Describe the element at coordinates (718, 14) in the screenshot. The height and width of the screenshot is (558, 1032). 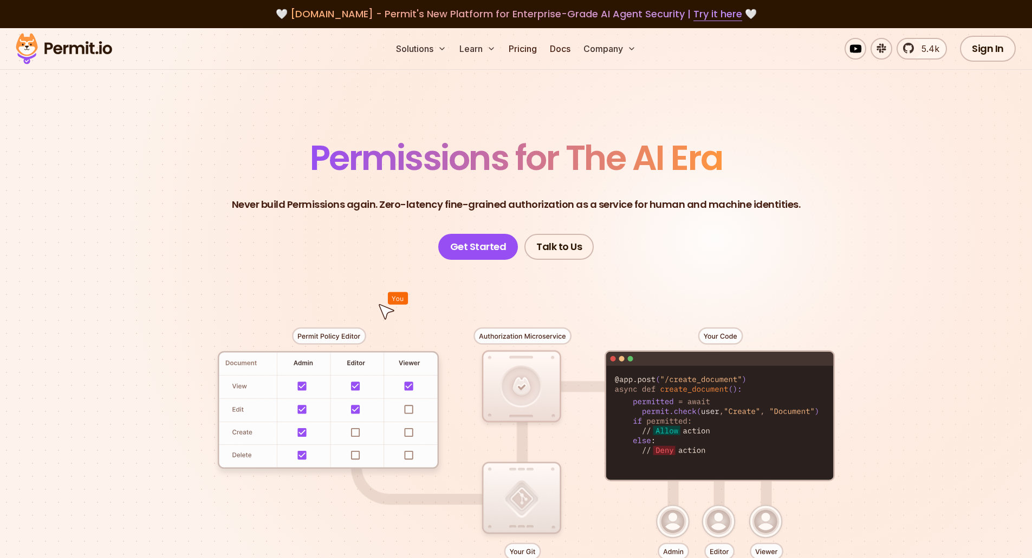
I see `a: Try it here` at that location.